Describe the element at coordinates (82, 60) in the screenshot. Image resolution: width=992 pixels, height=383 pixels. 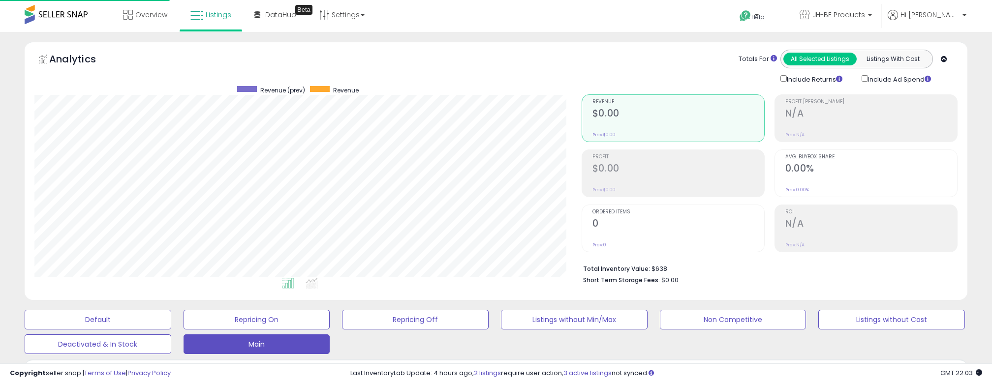
I see `h5: Analytics` at that location.